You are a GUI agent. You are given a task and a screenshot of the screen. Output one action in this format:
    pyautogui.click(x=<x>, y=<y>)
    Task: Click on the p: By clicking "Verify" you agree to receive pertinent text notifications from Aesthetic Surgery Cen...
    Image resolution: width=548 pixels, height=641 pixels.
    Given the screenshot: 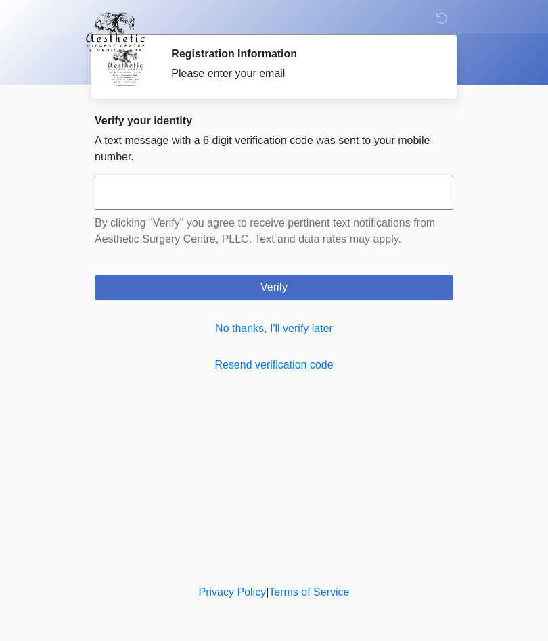 What is the action you would take?
    pyautogui.click(x=274, y=231)
    